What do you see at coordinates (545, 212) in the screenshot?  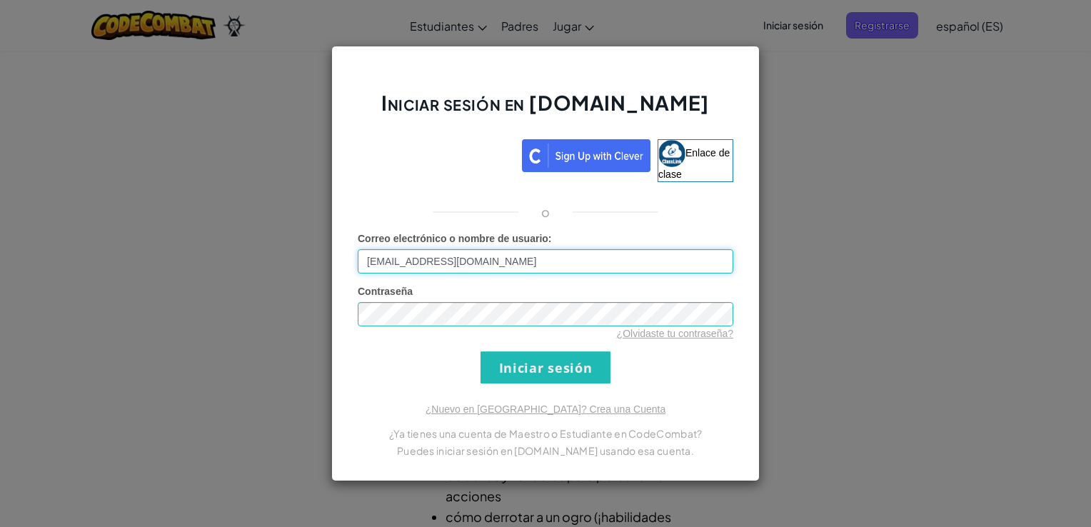 I see `p: o` at bounding box center [545, 212].